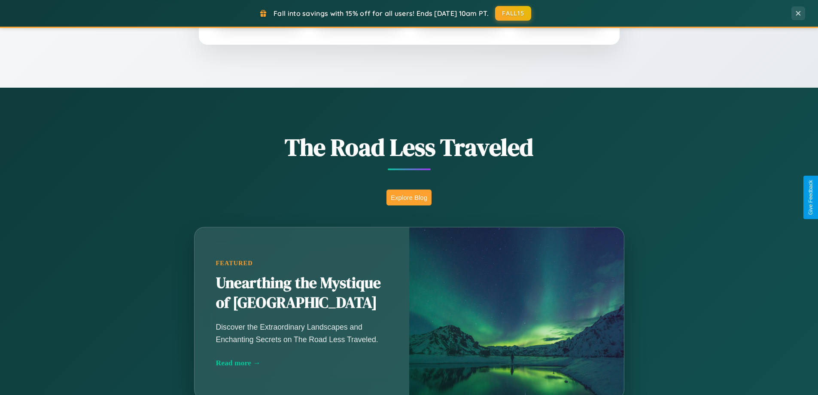 This screenshot has width=818, height=395. What do you see at coordinates (409, 147) in the screenshot?
I see `h1: The Road Less Traveled` at bounding box center [409, 147].